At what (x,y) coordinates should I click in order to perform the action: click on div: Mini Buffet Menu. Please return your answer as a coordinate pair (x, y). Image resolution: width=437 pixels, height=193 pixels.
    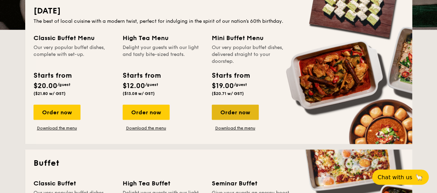
    Looking at the image, I should click on (252, 38).